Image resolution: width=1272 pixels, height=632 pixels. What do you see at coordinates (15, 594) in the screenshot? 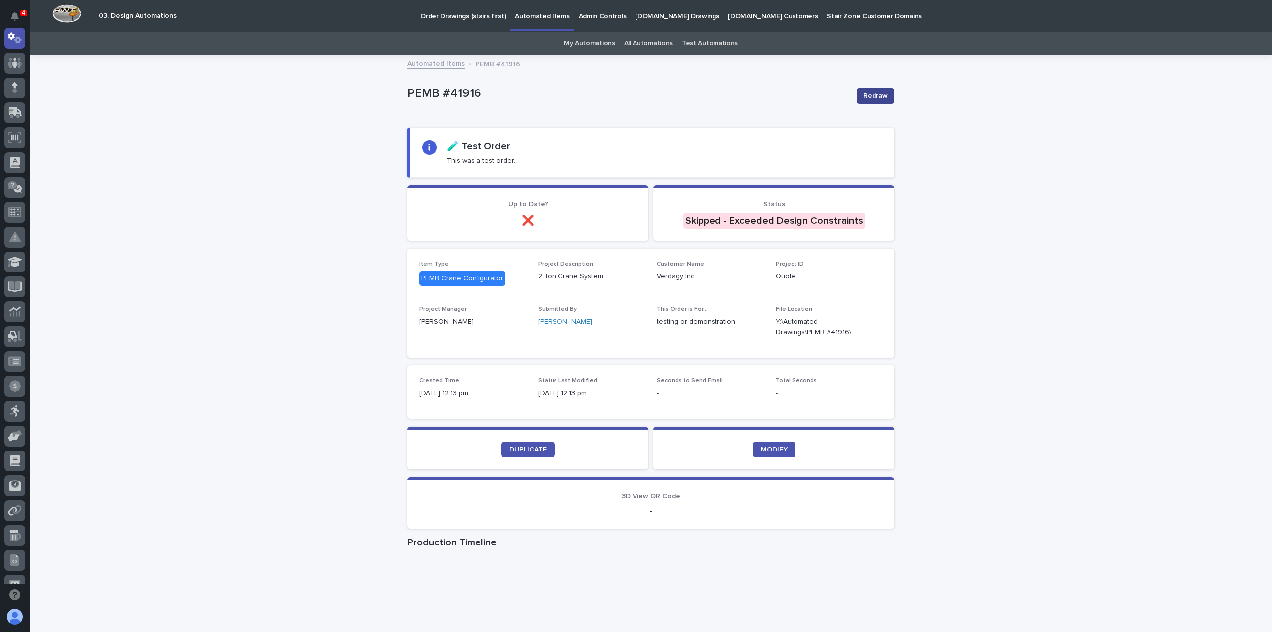
I see `button: Open support chat` at bounding box center [15, 594].